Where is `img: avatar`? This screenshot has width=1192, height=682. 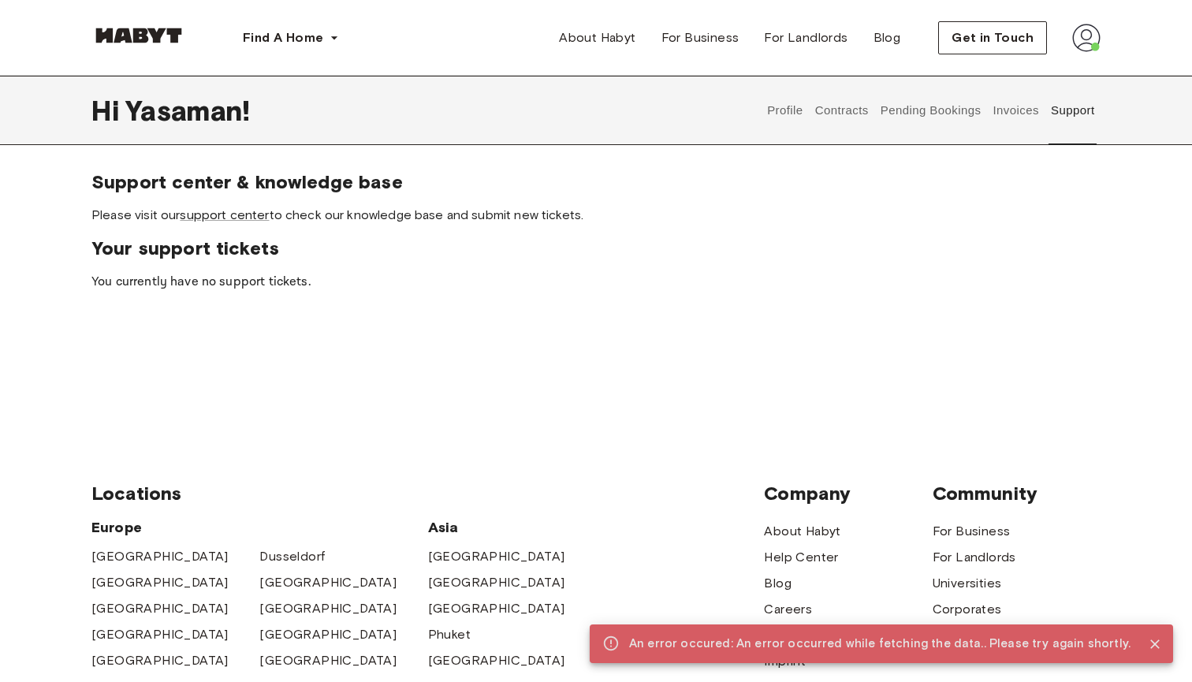
img: avatar is located at coordinates (1086, 38).